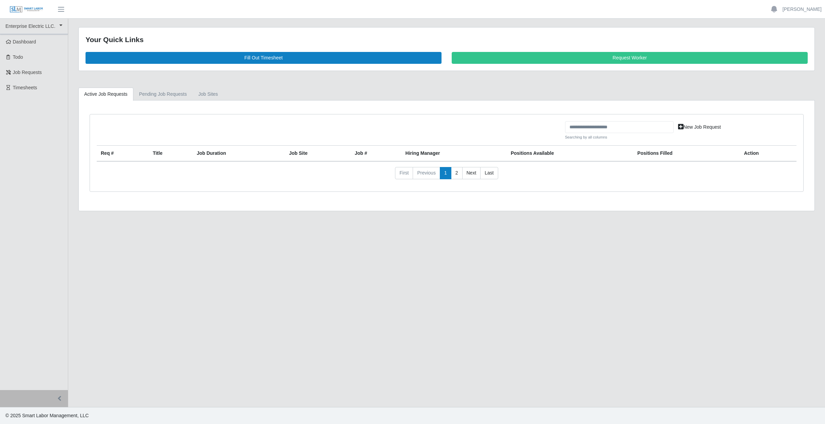 This screenshot has width=825, height=424. Describe the element at coordinates (489, 173) in the screenshot. I see `a: Last` at that location.